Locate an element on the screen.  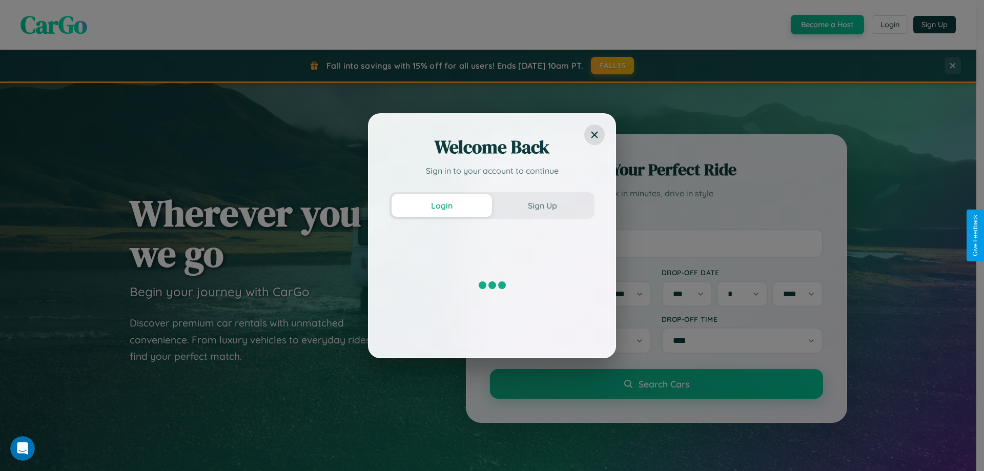
p: Sign in to your account to continue is located at coordinates (492, 171).